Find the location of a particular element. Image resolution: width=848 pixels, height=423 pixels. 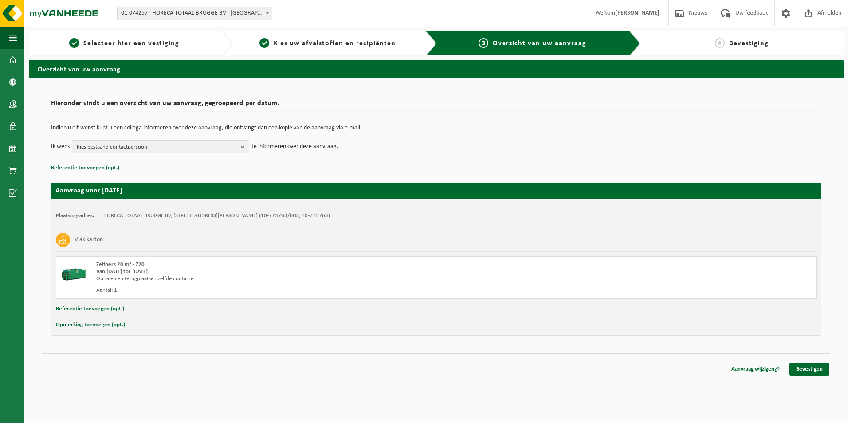

strong: Plaatsingsadres: is located at coordinates (75, 216).